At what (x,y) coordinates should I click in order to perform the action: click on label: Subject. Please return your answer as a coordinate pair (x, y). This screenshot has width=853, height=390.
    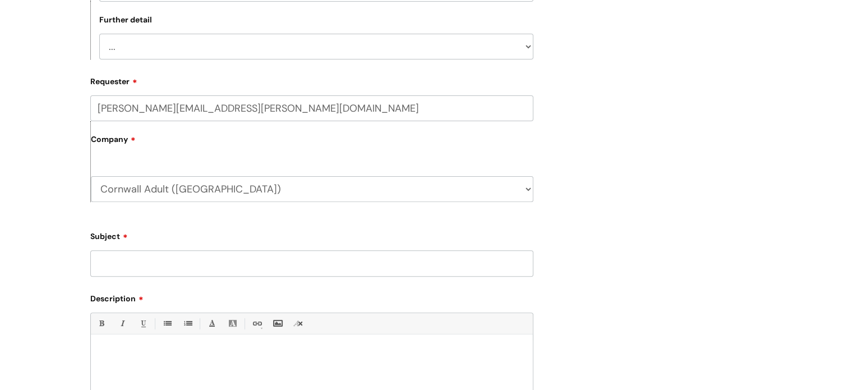
    Looking at the image, I should click on (312, 234).